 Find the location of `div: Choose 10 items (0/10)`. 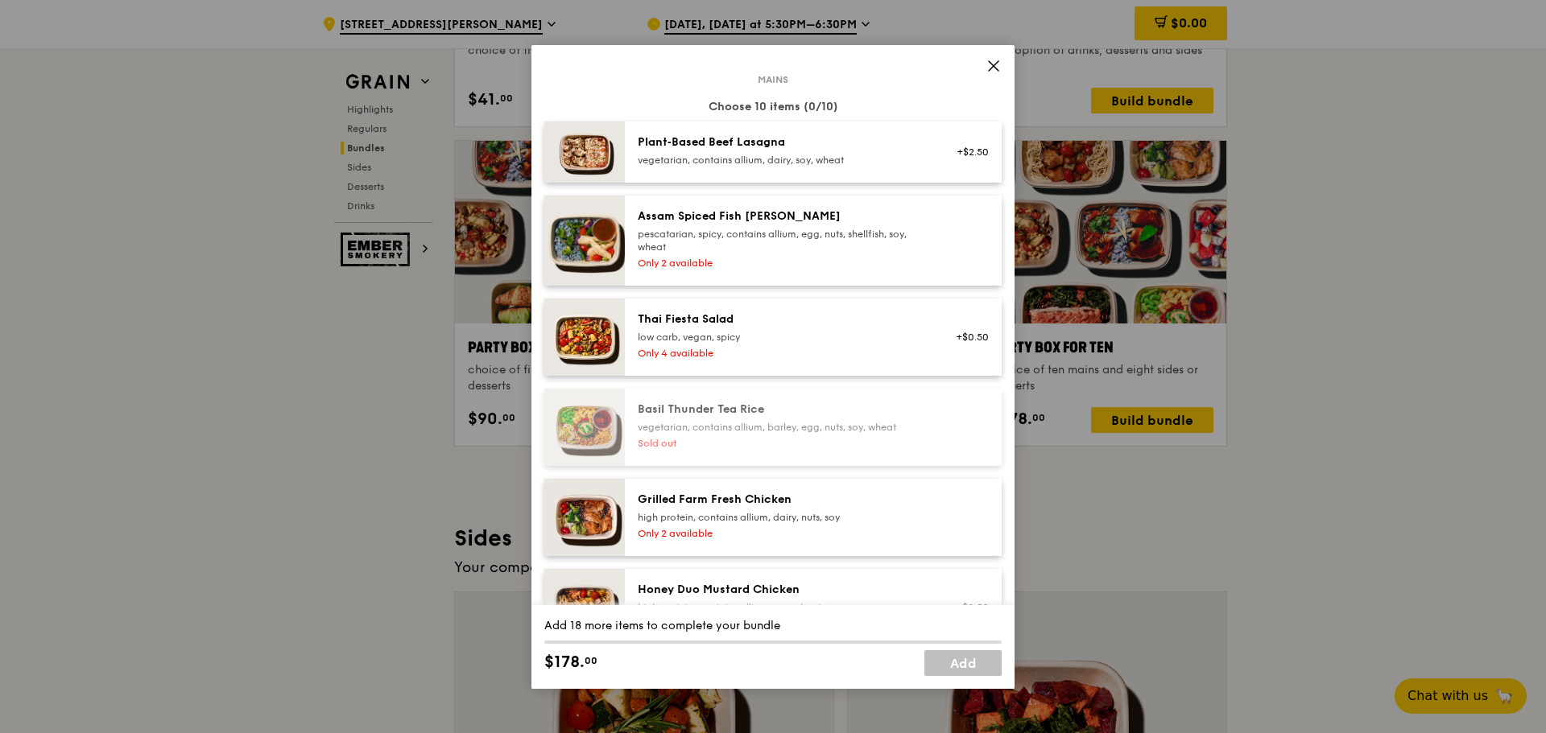

div: Choose 10 items (0/10) is located at coordinates (773, 107).